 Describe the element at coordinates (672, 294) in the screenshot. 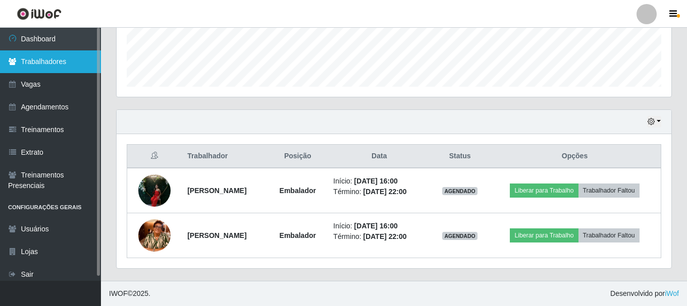

I see `a: iWof` at that location.